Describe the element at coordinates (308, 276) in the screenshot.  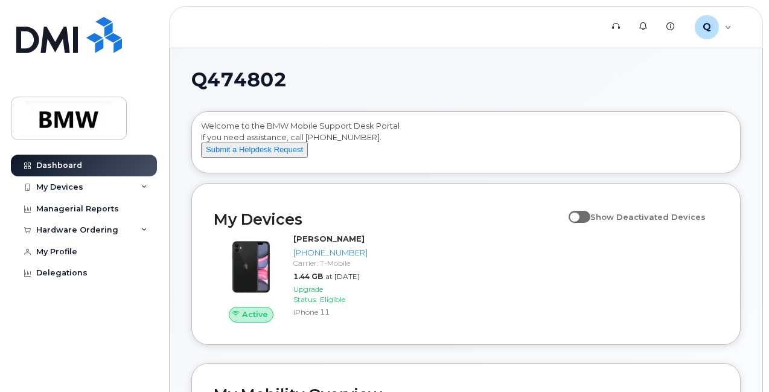
I see `span: 1.44 GB` at that location.